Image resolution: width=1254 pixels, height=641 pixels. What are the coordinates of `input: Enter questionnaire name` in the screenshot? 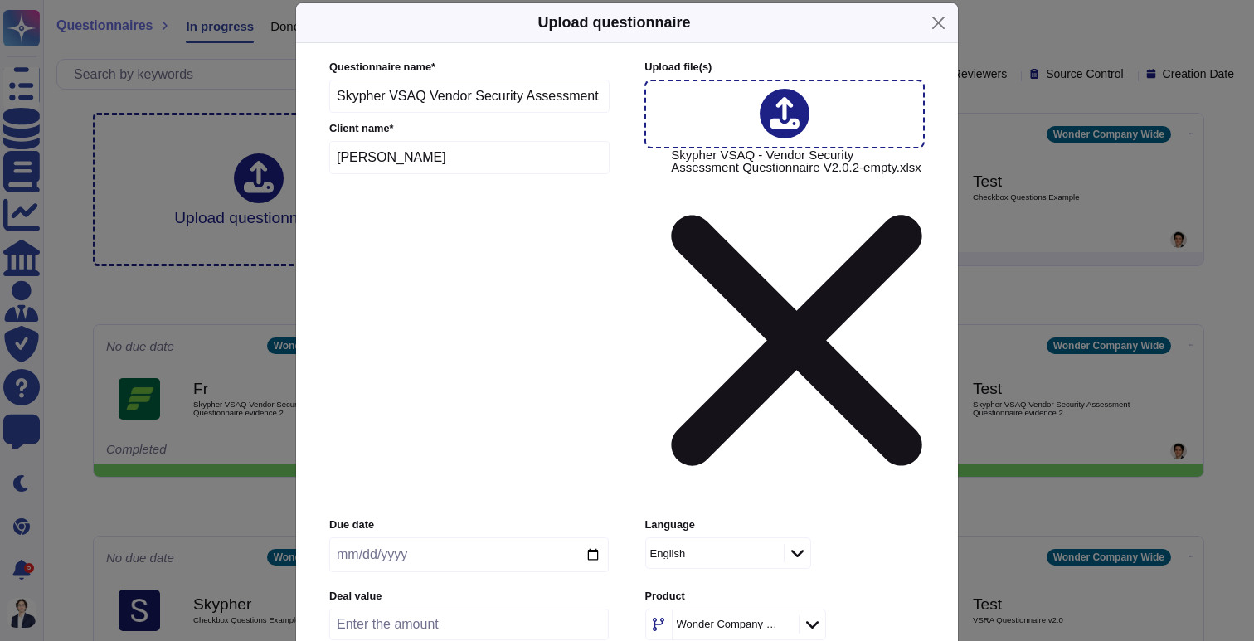 It's located at (469, 96).